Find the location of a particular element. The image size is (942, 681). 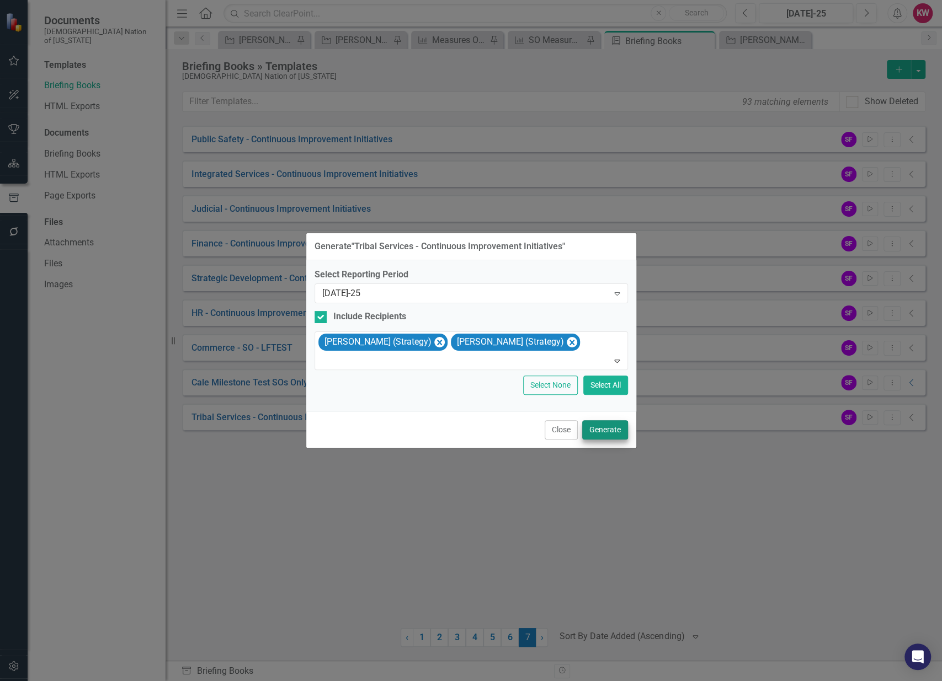

div: Include Recipients is located at coordinates (370, 317).